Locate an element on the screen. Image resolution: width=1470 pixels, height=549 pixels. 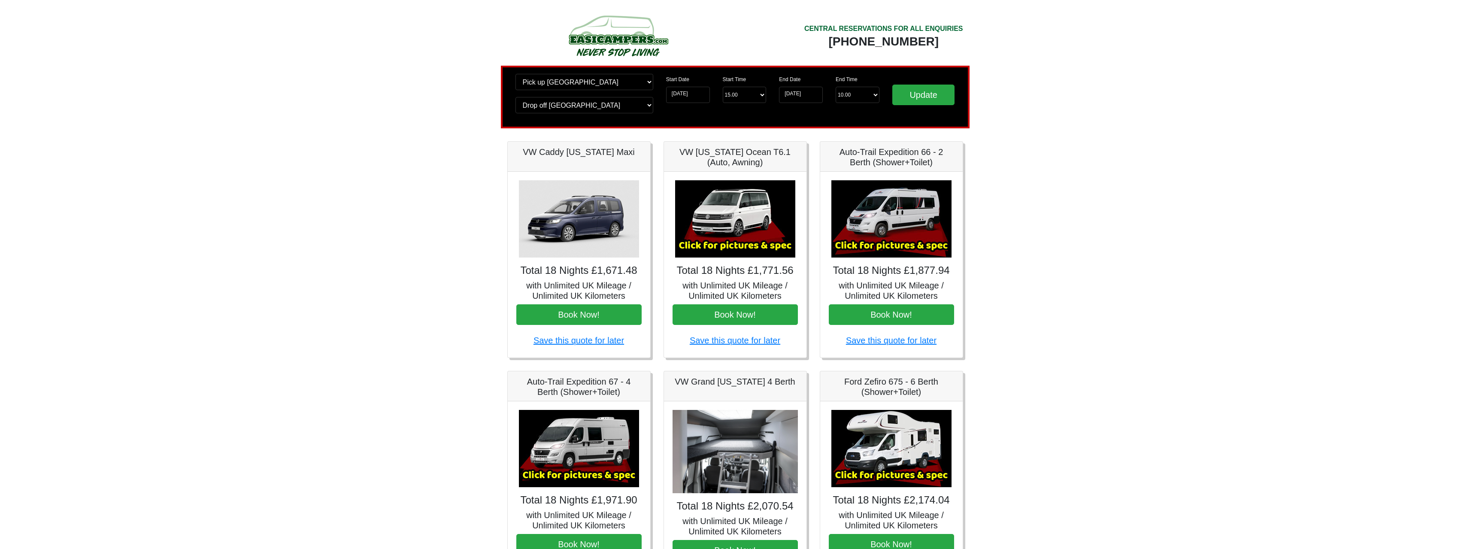
label: End Time is located at coordinates (846, 79).